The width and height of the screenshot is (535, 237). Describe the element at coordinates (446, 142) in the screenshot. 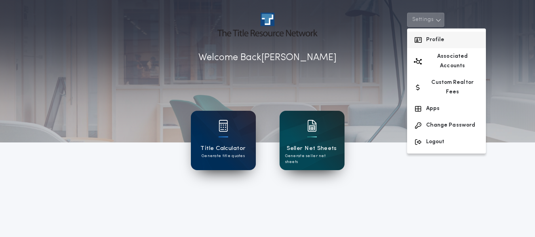

I see `button: Logout` at that location.